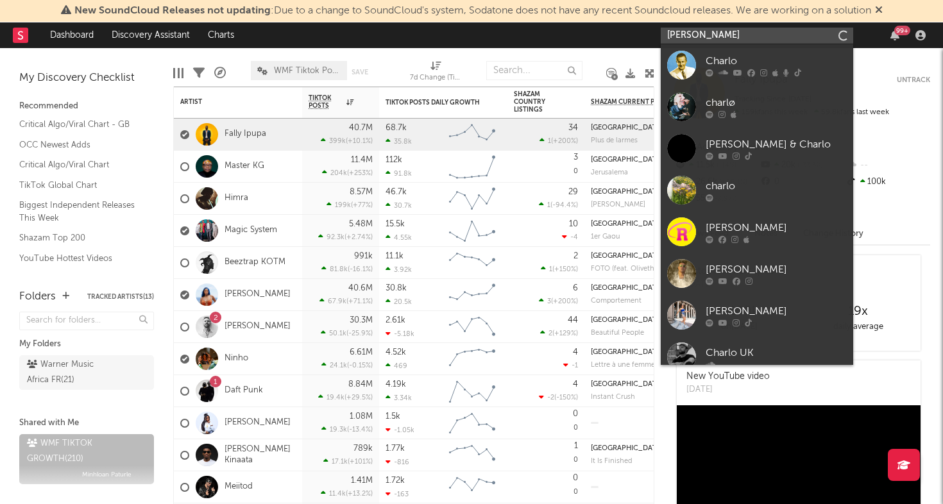 This screenshot has height=504, width=943. What do you see at coordinates (244, 166) in the screenshot?
I see `a: Master KG` at bounding box center [244, 166].